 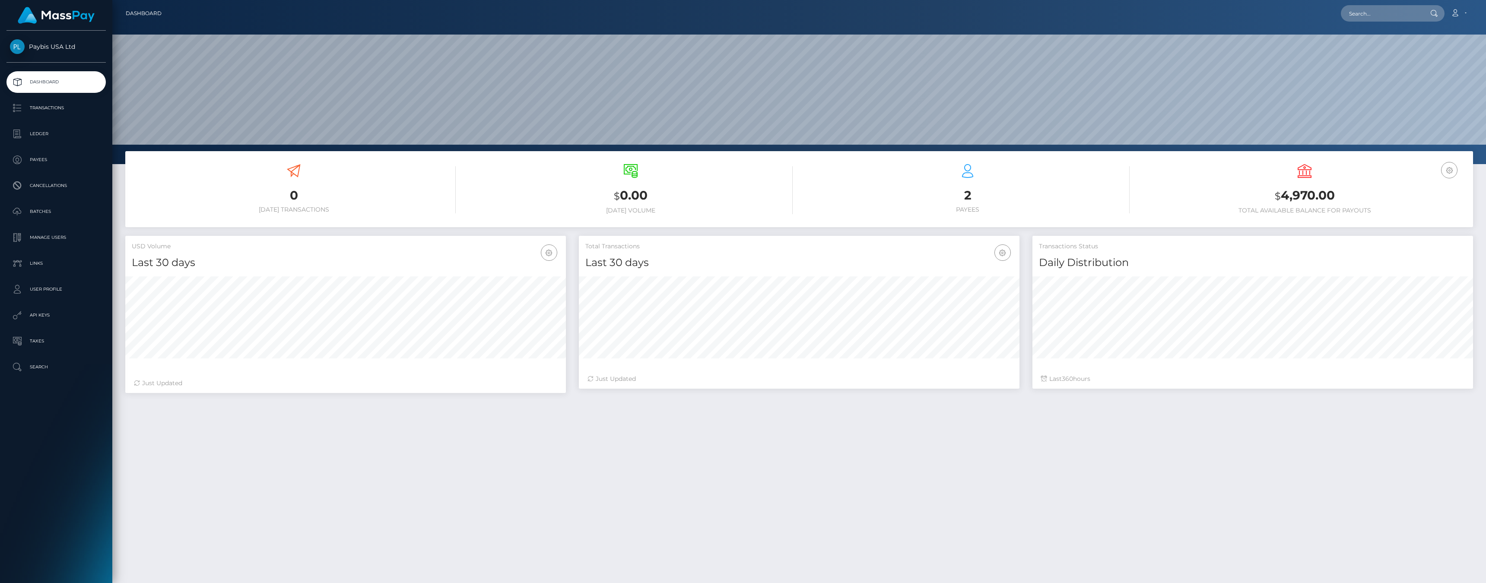 What do you see at coordinates (56, 290) in the screenshot?
I see `p: User Profile` at bounding box center [56, 290].